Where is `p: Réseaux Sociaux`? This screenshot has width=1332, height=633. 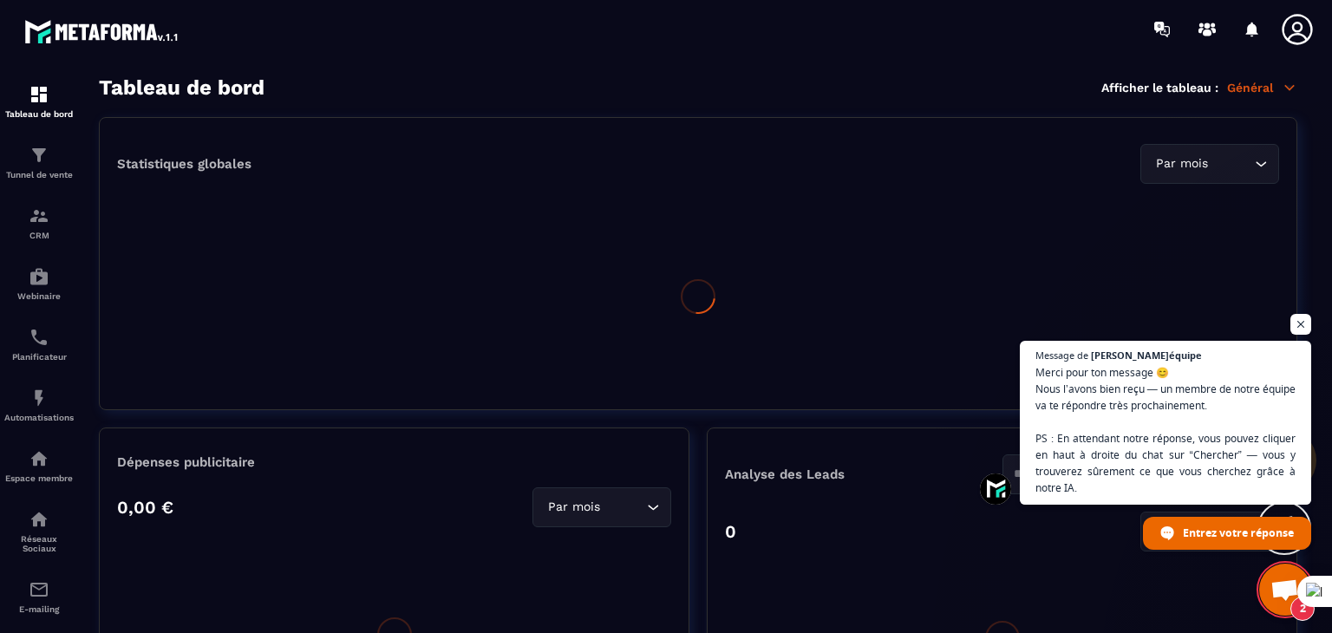 p: Réseaux Sociaux is located at coordinates (39, 544).